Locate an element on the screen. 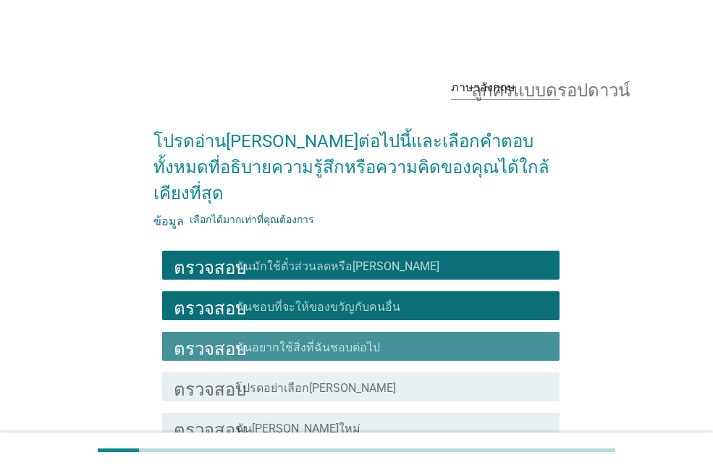  font: ภาษาอังกฤษ is located at coordinates (483, 87).